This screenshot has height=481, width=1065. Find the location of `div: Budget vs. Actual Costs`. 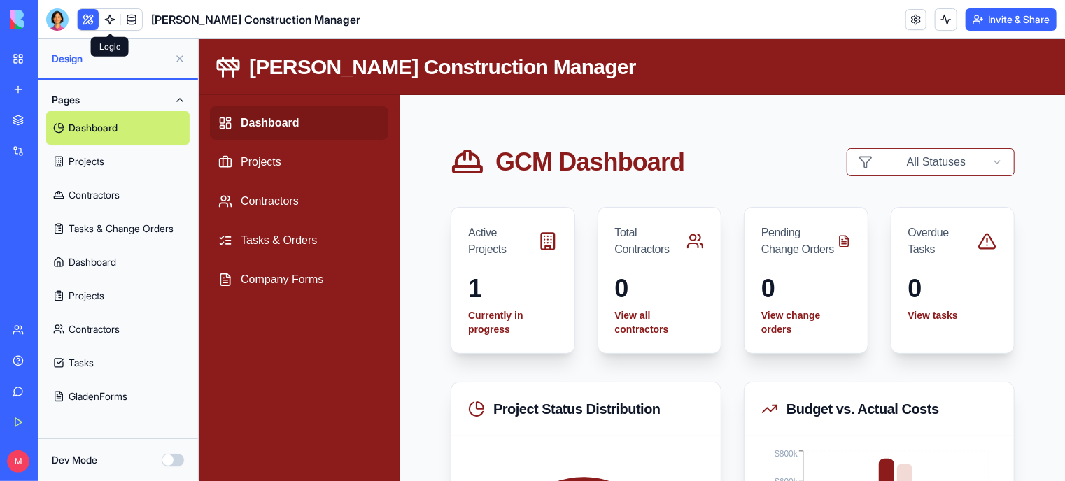

div: Budget vs. Actual Costs is located at coordinates (680, 370).